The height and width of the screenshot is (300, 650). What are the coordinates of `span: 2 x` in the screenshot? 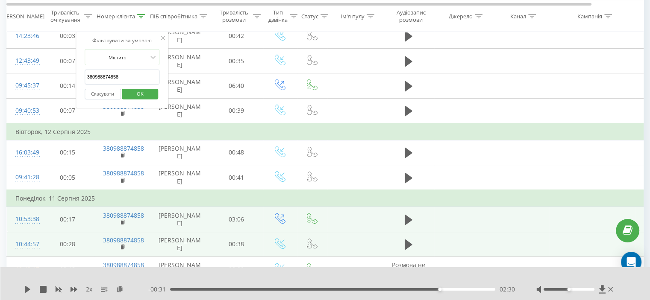 It's located at (89, 290).